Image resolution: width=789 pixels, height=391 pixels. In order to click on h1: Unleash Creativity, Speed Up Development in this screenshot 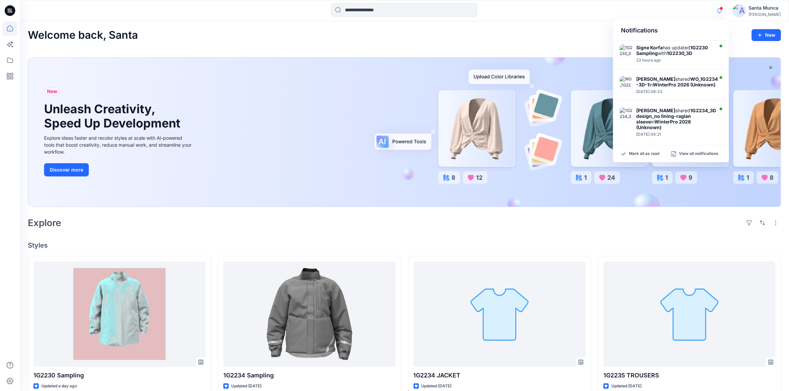, I will do `click(114, 116)`.